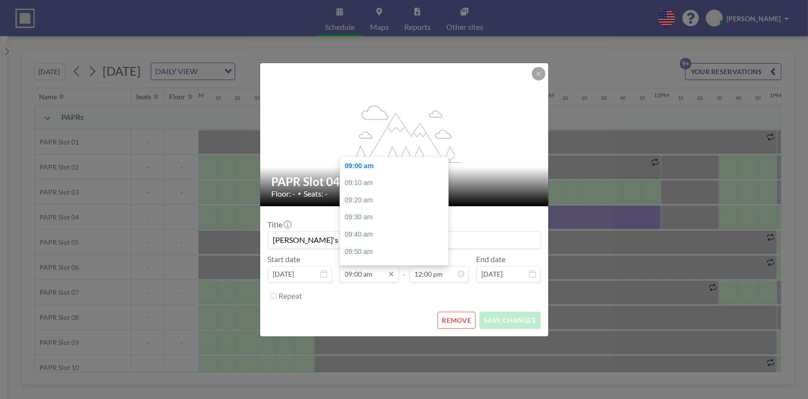  What do you see at coordinates (396, 235) in the screenshot?
I see `div: 09:40 am` at bounding box center [396, 235].